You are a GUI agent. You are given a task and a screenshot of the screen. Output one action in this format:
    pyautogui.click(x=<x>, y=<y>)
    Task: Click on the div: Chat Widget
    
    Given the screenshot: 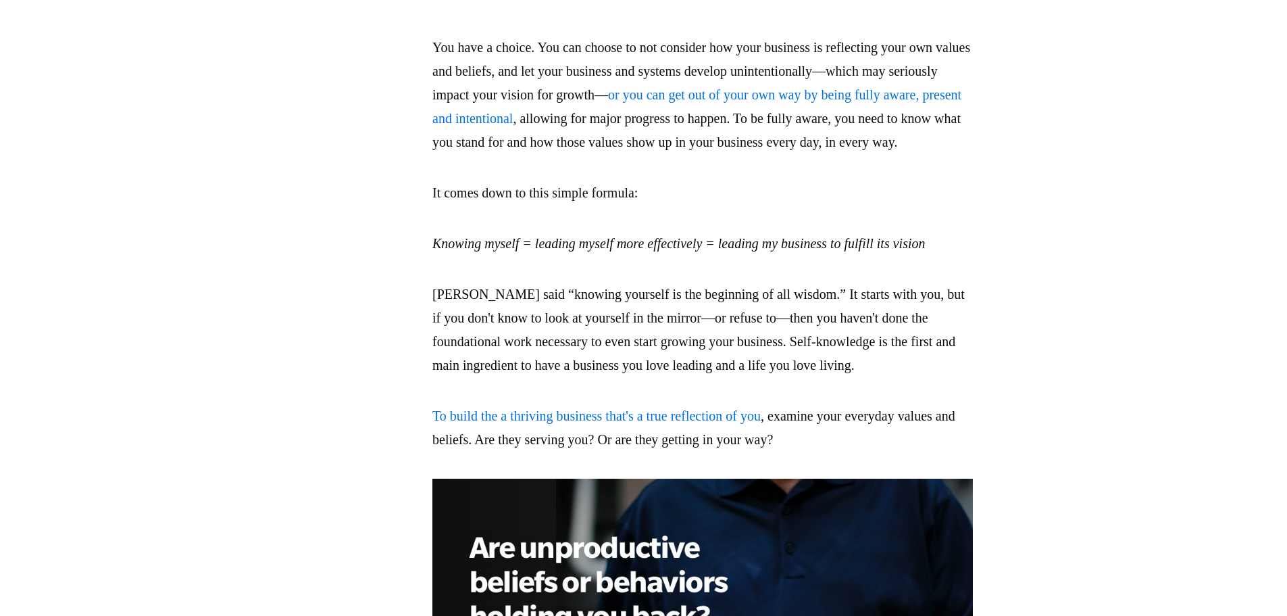 What is the action you would take?
    pyautogui.click(x=1253, y=583)
    